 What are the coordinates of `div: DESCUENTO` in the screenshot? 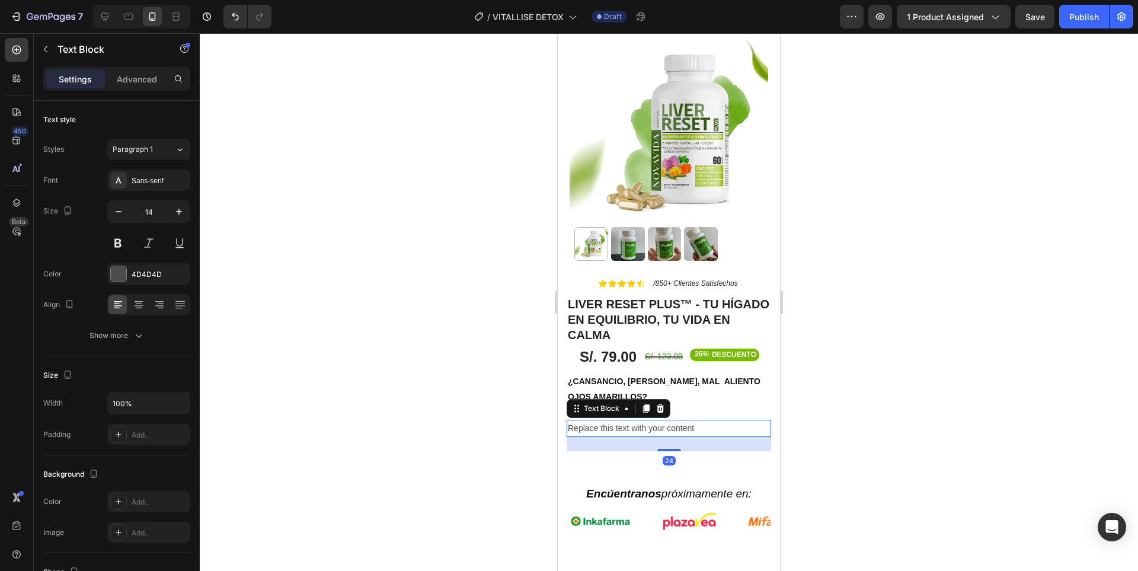 It's located at (176, 322).